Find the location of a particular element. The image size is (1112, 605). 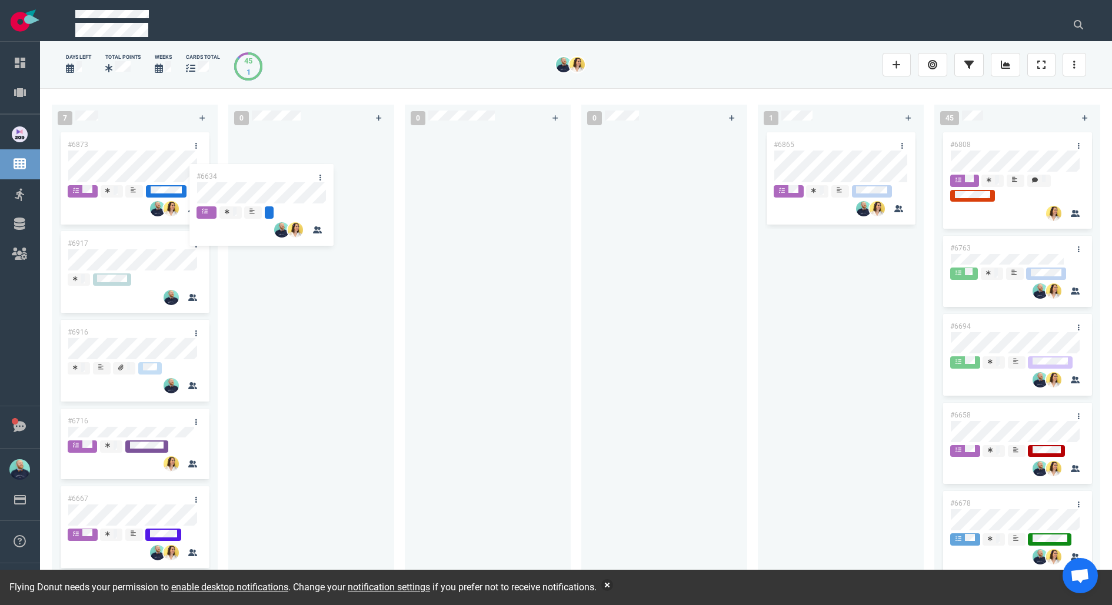

div: cards total is located at coordinates (203, 57).